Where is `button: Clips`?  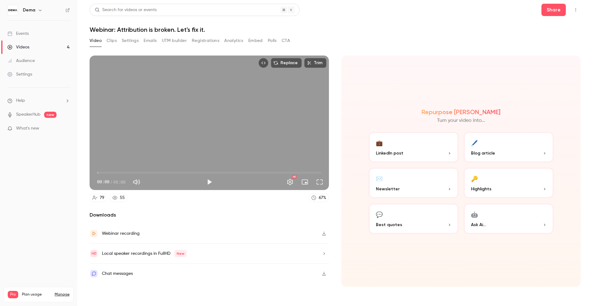
button: Clips is located at coordinates (111, 41).